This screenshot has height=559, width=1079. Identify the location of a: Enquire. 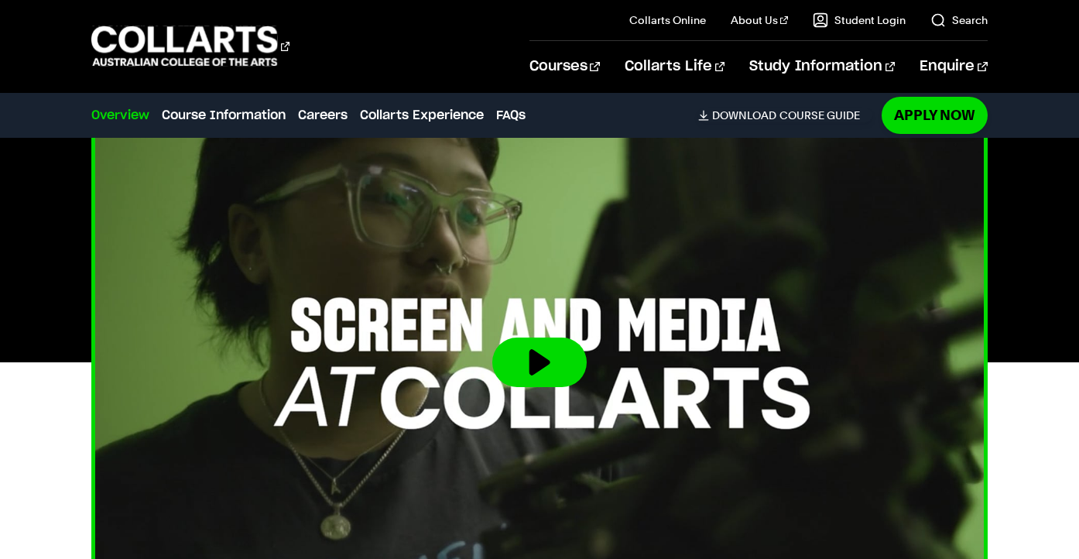
(953, 67).